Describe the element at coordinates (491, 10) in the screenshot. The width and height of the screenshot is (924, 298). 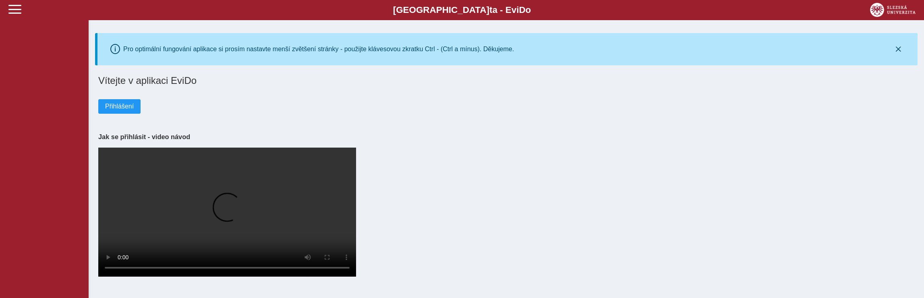
I see `span: t` at that location.